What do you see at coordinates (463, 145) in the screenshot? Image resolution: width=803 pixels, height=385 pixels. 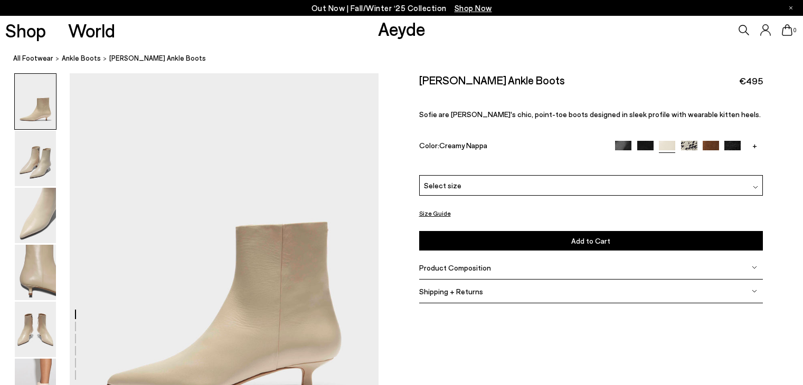 I see `span: Creamy Nappa` at bounding box center [463, 145].